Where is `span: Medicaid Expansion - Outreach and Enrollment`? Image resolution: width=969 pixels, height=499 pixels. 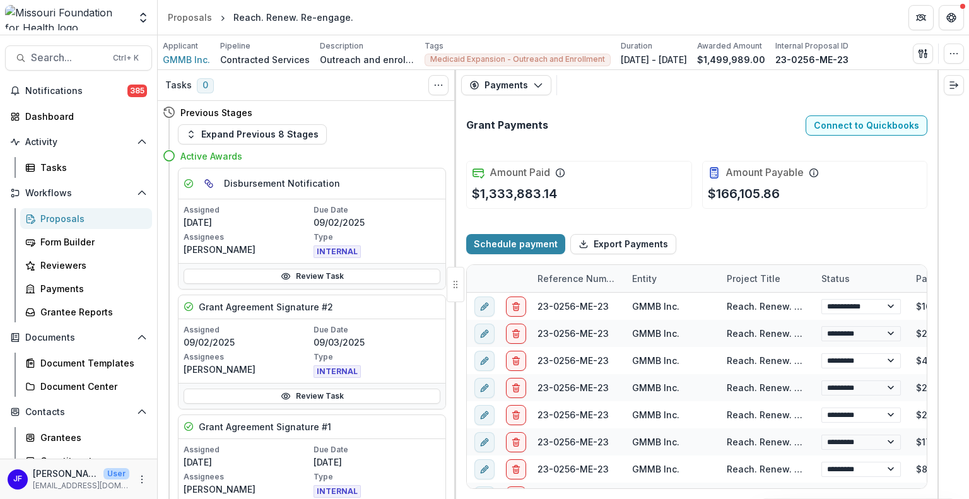
span: Medicaid Expansion - Outreach and Enrollment is located at coordinates (517, 59).